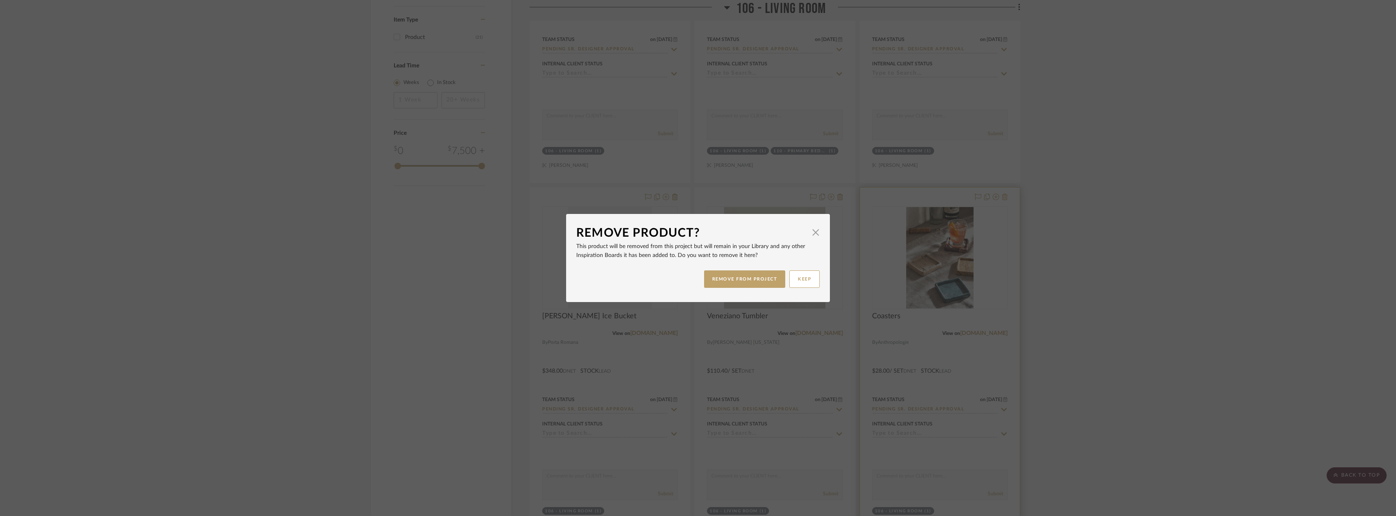  I want to click on button: REMOVE FROM PROJECT, so click(745, 279).